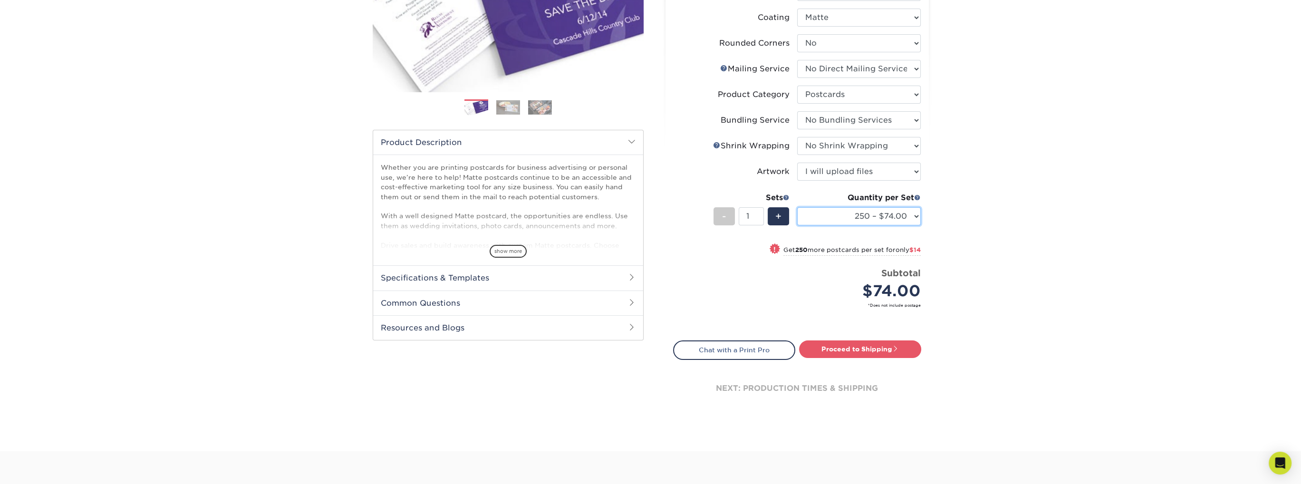 This screenshot has width=1301, height=484. What do you see at coordinates (540, 107) in the screenshot?
I see `img: Postcards 03` at bounding box center [540, 107].